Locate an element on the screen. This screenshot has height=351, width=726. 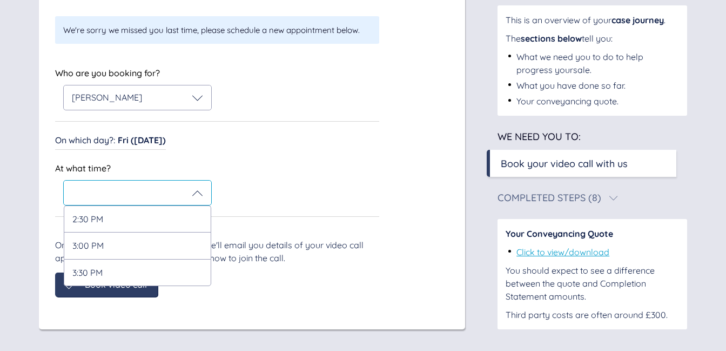
div: 3:30 PM is located at coordinates (137, 272).